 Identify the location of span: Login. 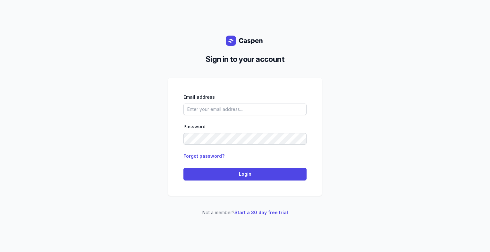
(245, 174).